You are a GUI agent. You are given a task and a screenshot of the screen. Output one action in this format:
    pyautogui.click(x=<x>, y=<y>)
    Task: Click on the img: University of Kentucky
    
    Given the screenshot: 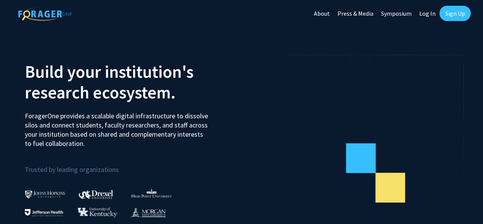 What is the action you would take?
    pyautogui.click(x=97, y=212)
    